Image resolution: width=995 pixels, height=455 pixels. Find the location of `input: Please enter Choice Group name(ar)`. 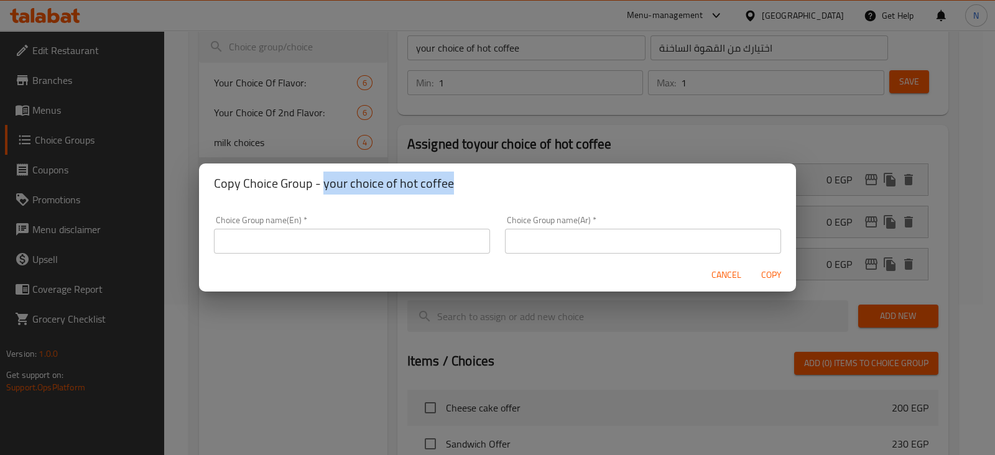

input: Please enter Choice Group name(ar) is located at coordinates (643, 241).